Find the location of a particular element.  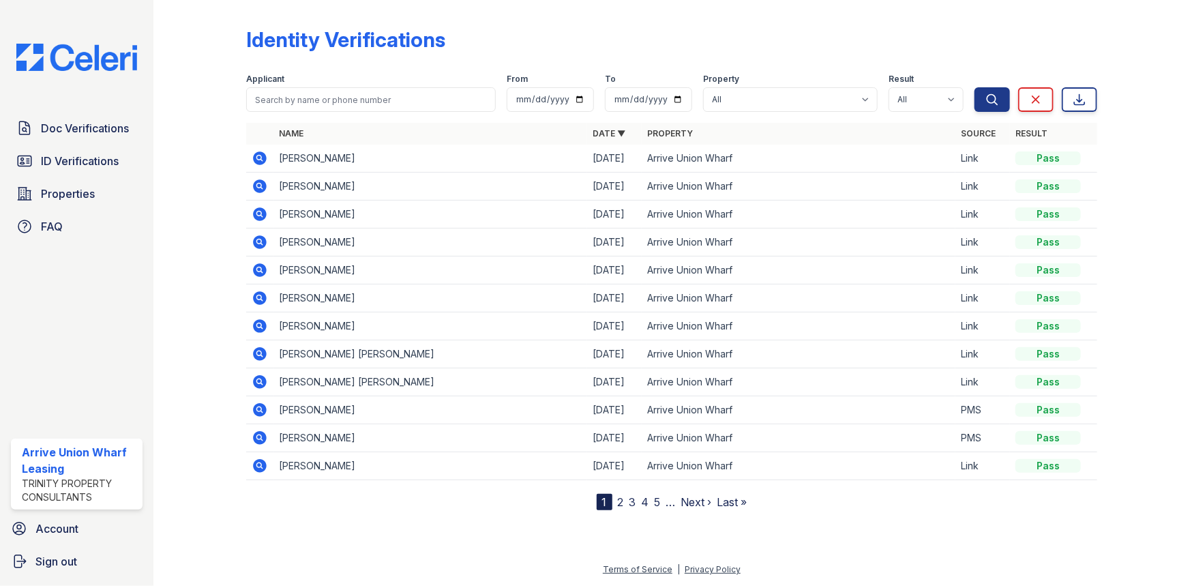

input: Search by name or phone number is located at coordinates (371, 100).